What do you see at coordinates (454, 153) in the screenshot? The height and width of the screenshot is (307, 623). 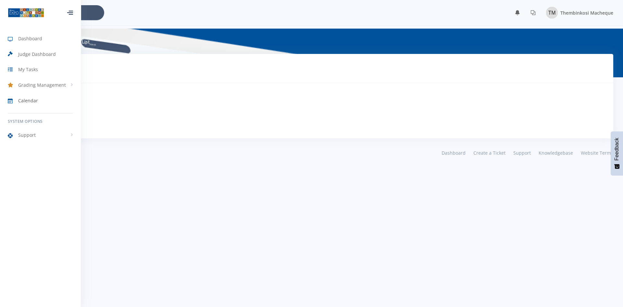 I see `a: Dashboard` at bounding box center [454, 153].